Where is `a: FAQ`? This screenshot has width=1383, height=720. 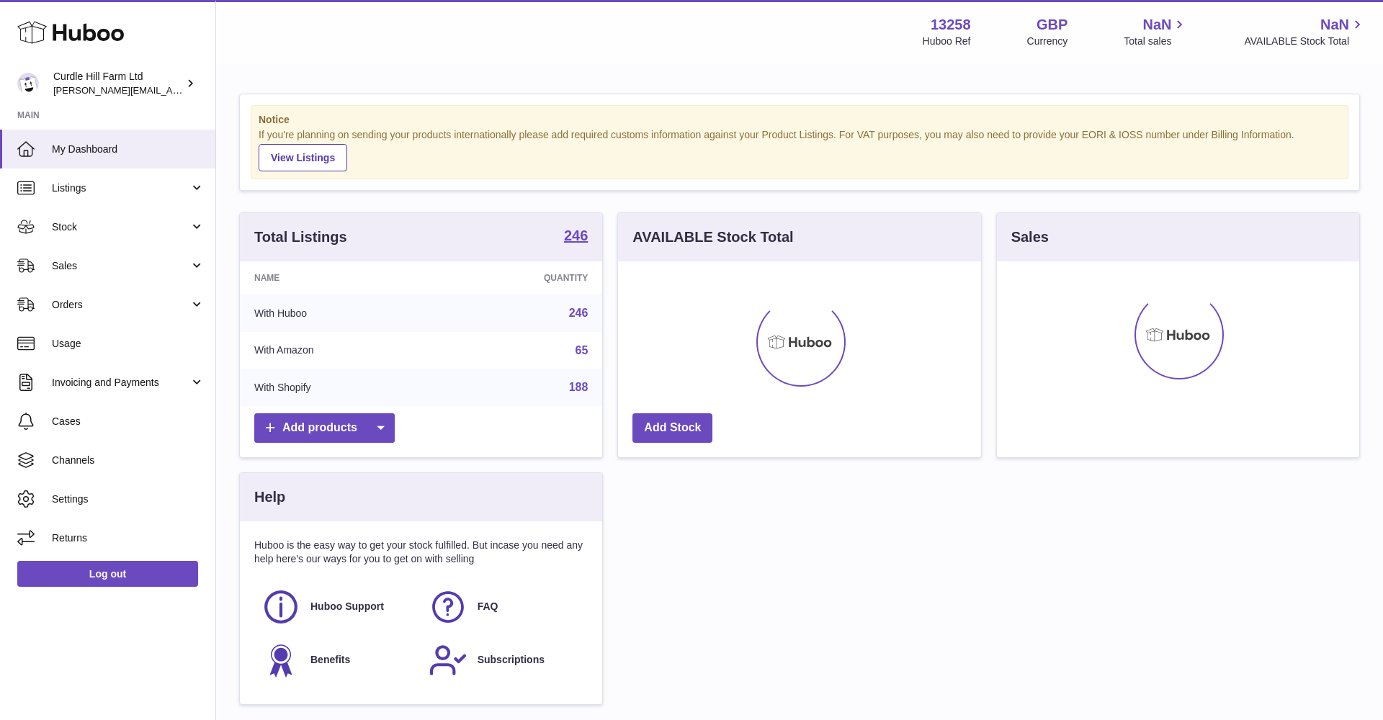
a: FAQ is located at coordinates (505, 607).